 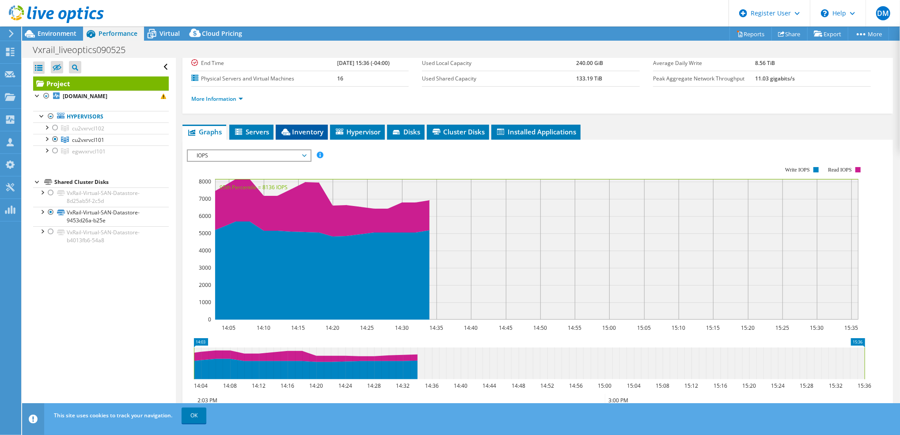 What do you see at coordinates (113, 415) in the screenshot?
I see `span: This site uses cookies to track your navigation.` at bounding box center [113, 415].